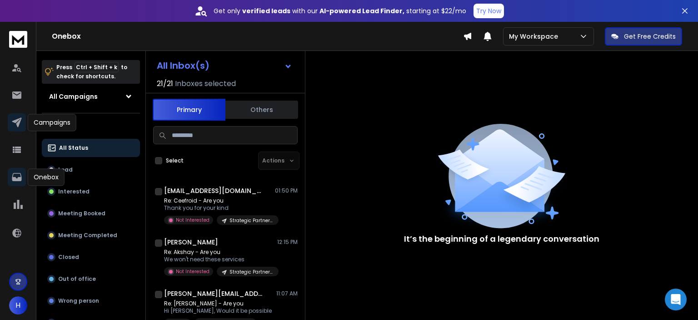  What do you see at coordinates (92, 72) in the screenshot?
I see `p: Press to check for shortcuts.` at bounding box center [92, 72].